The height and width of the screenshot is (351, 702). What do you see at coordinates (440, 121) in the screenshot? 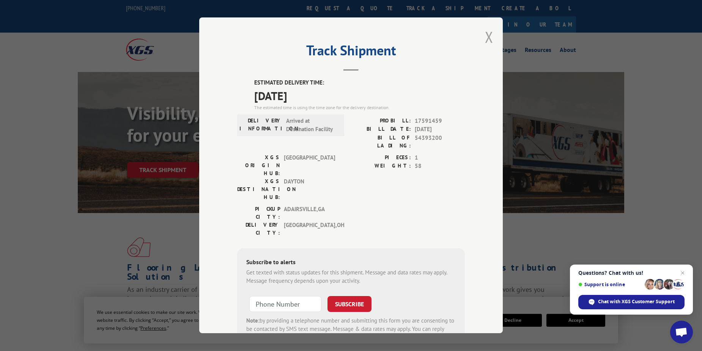
I see `span: 17591459` at bounding box center [440, 121].